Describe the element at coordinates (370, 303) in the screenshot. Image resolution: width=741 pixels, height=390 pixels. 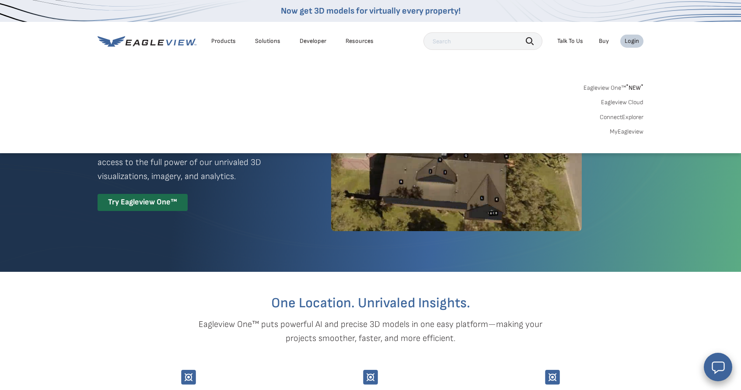
I see `h2: One Location. Unrivaled Insights.` at that location.